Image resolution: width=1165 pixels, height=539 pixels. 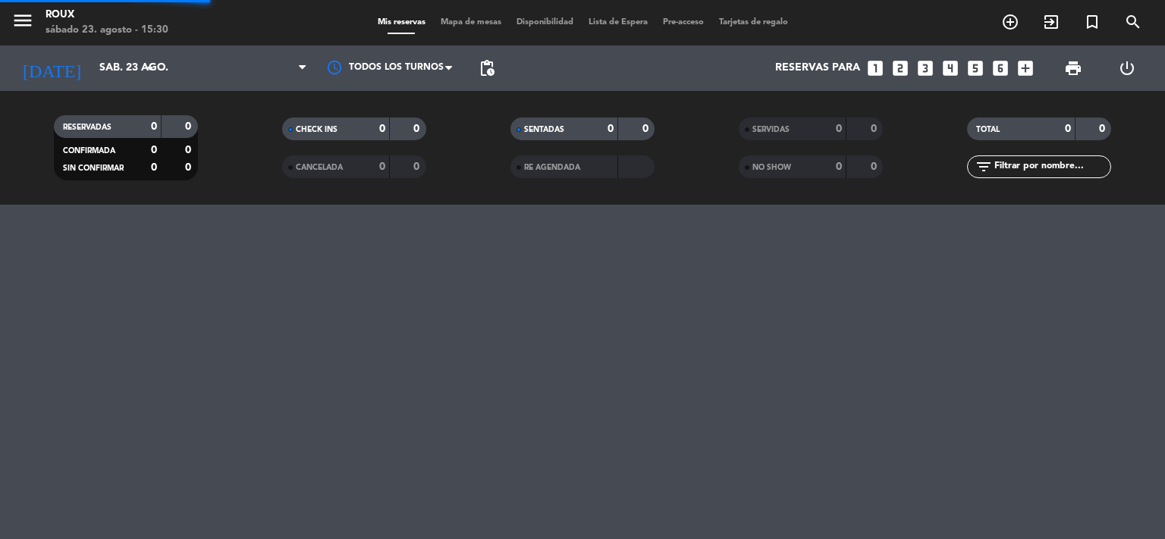 I want to click on span: Pre-acceso, so click(x=684, y=22).